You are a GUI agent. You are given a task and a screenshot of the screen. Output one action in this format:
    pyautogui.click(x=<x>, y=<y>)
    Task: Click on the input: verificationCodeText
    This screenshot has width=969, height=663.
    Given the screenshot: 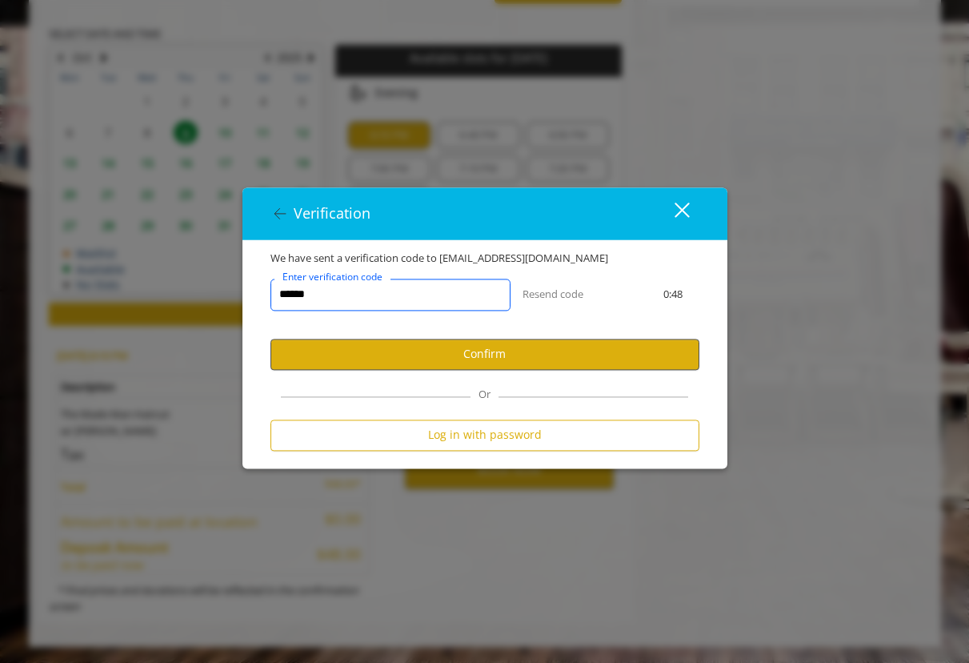 What is the action you would take?
    pyautogui.click(x=390, y=294)
    